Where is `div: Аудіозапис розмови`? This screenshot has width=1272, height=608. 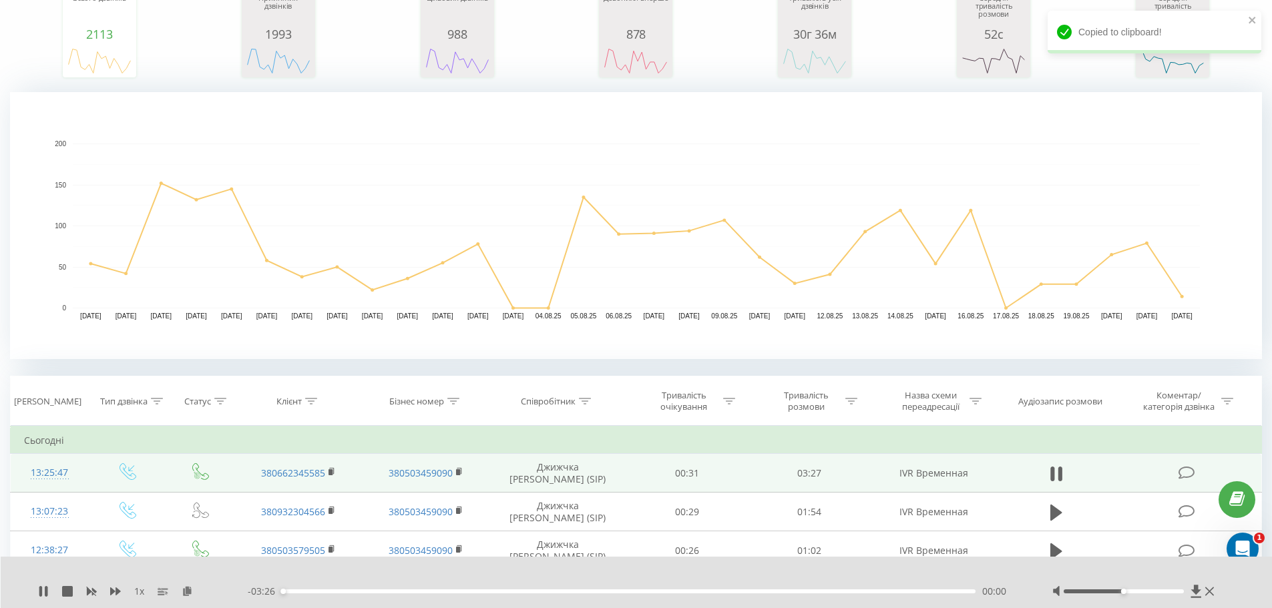 div: Аудіозапис розмови is located at coordinates (1060, 401).